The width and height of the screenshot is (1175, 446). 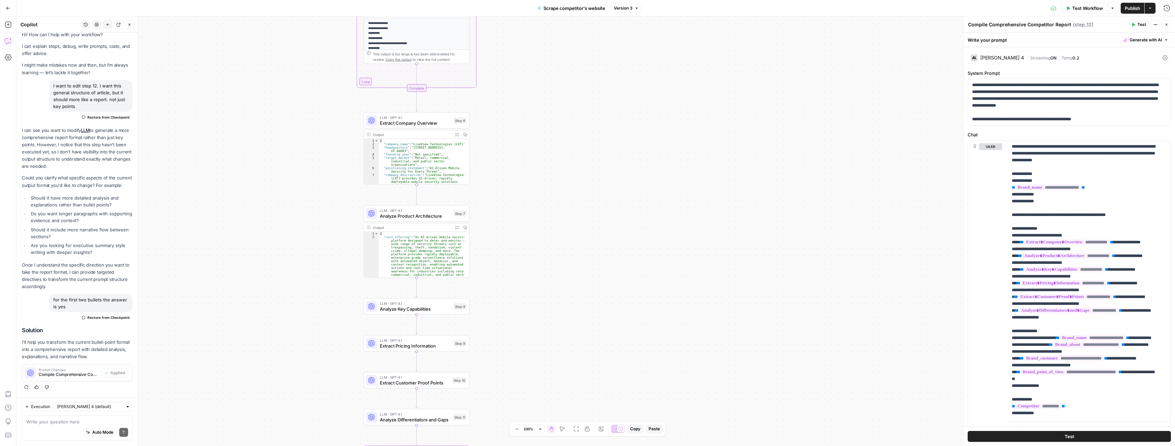 What do you see at coordinates (417, 307) in the screenshot?
I see `div: LLM · GPT-4.1Analyze Key CapabilitiesStep 8` at bounding box center [417, 307].